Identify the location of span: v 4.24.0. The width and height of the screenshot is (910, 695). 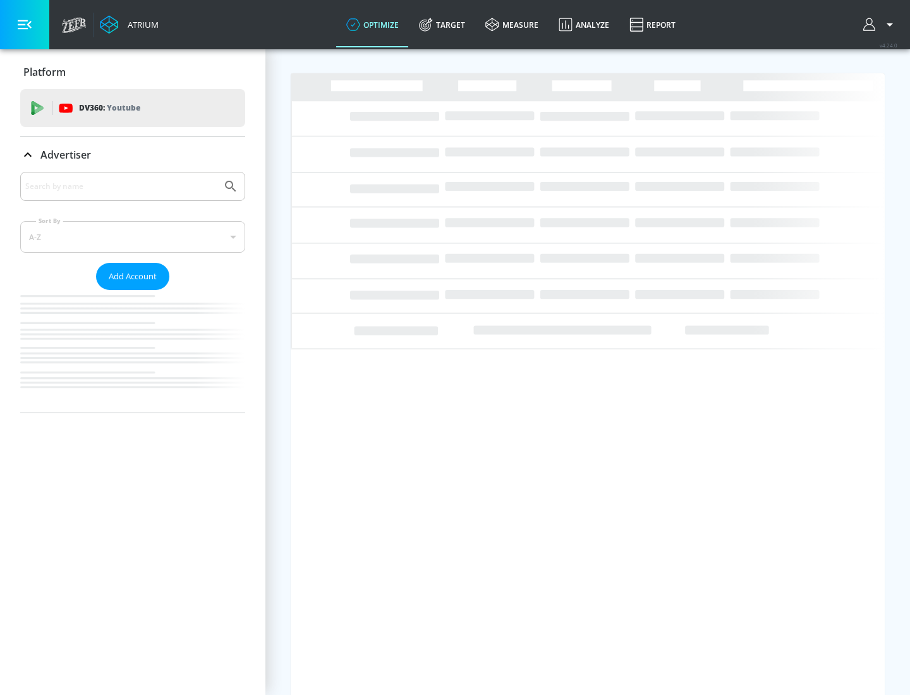
(888, 45).